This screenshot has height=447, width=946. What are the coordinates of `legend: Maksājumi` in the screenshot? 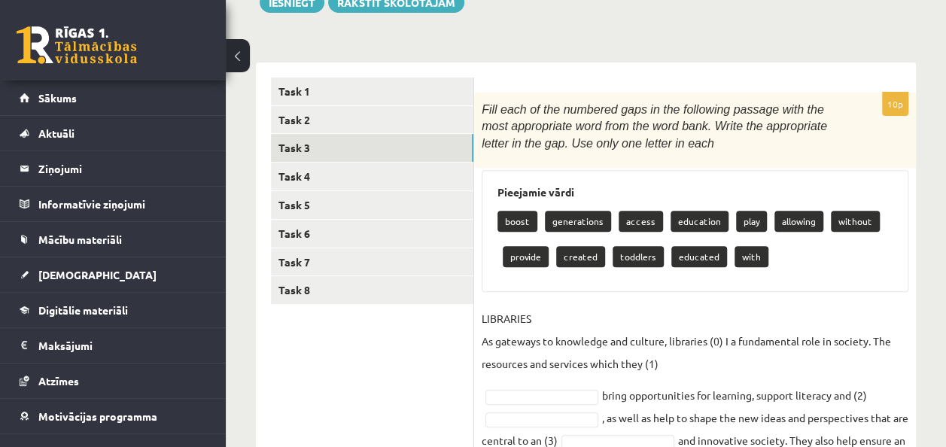 It's located at (123, 345).